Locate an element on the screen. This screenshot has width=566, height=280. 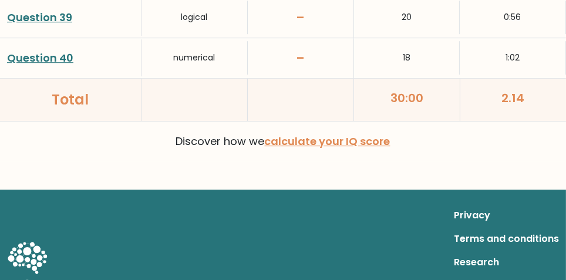
p: Discover how we is located at coordinates (283, 141).